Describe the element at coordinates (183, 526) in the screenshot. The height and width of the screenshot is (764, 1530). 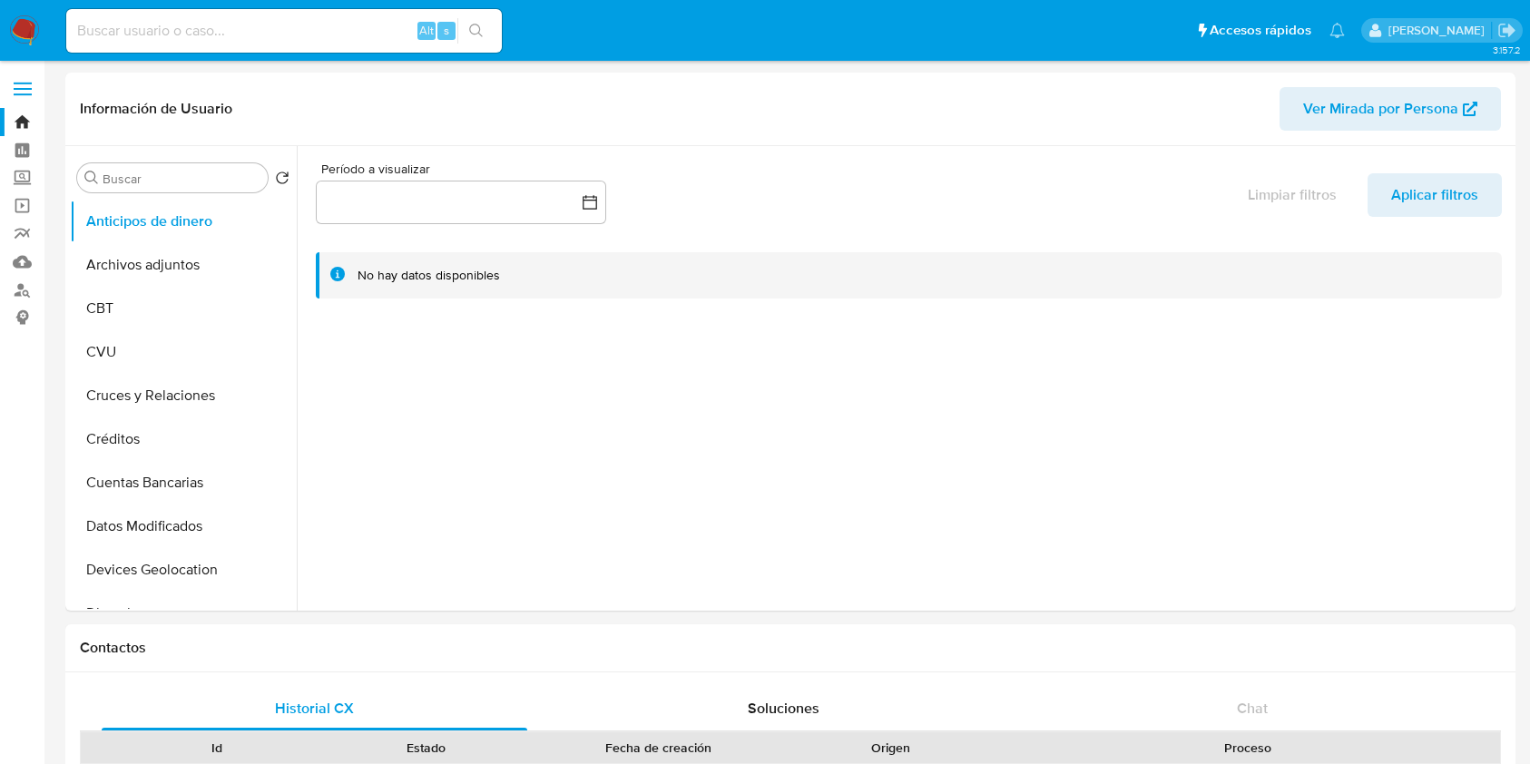
I see `button: Datos Modificados` at that location.